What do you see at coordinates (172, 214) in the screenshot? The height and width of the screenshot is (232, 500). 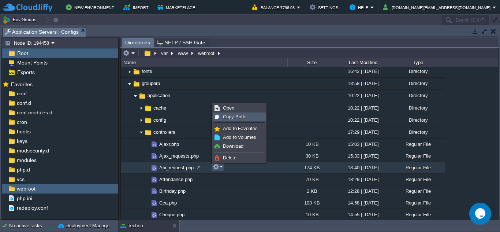 I see `span: Cheque.php` at bounding box center [172, 214].